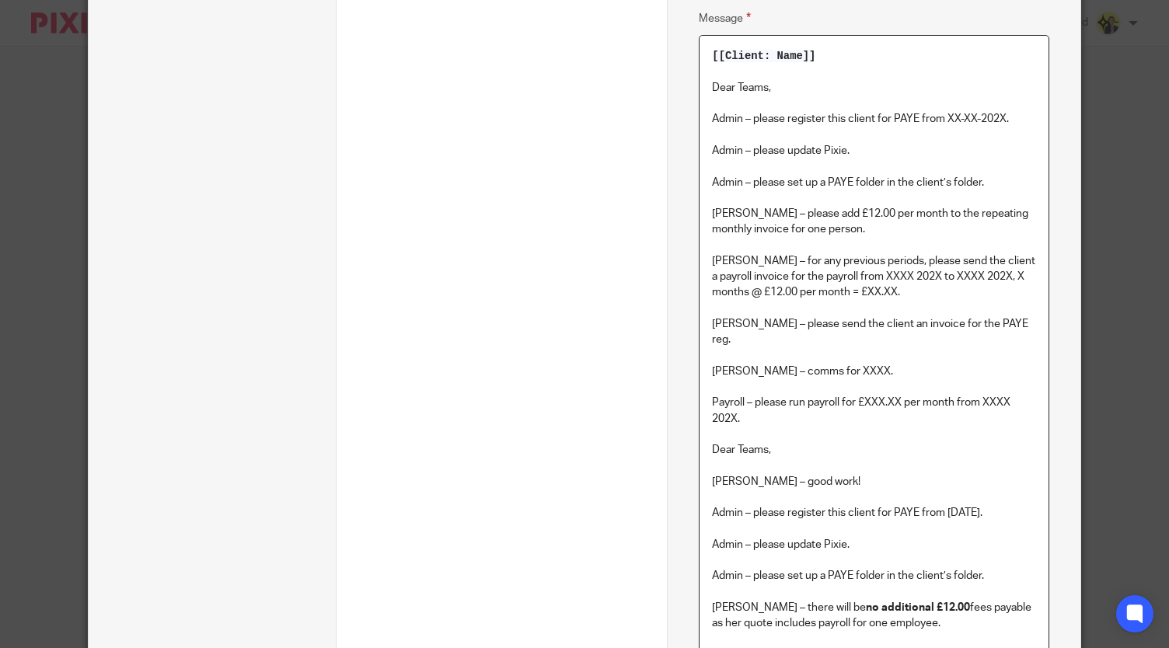  What do you see at coordinates (763, 56) in the screenshot?
I see `span: [[Client: Name]]` at bounding box center [763, 56].